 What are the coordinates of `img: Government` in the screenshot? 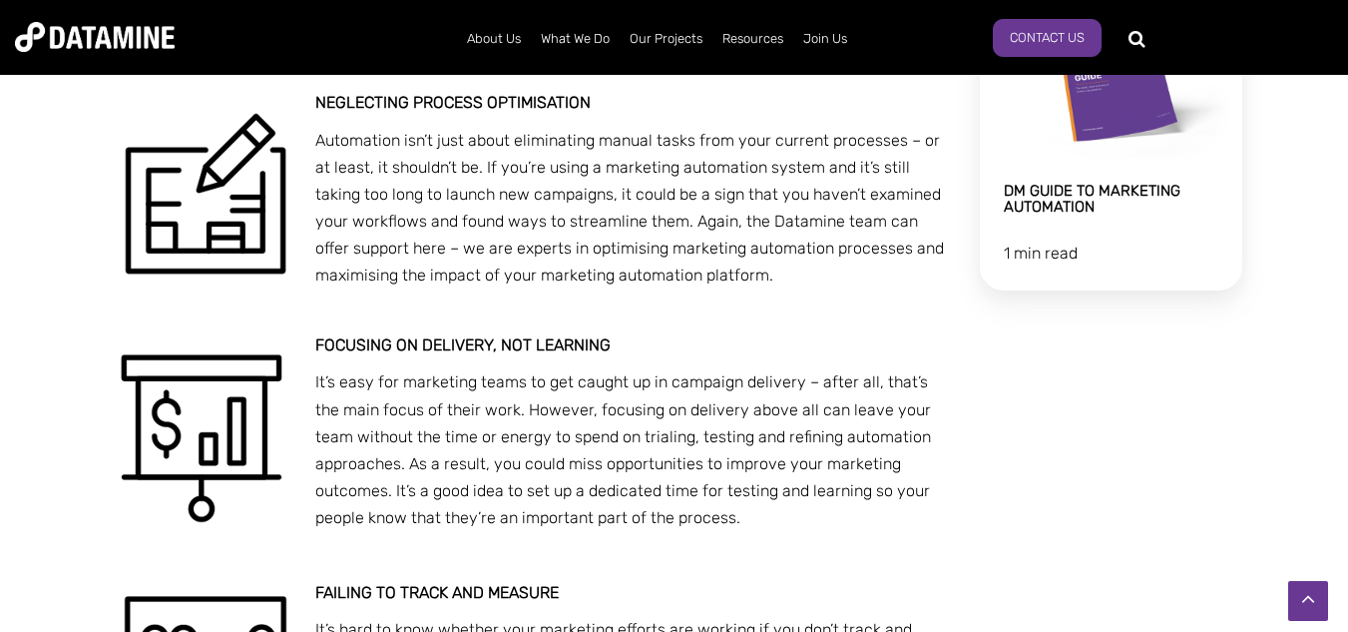 It's located at (206, 194).